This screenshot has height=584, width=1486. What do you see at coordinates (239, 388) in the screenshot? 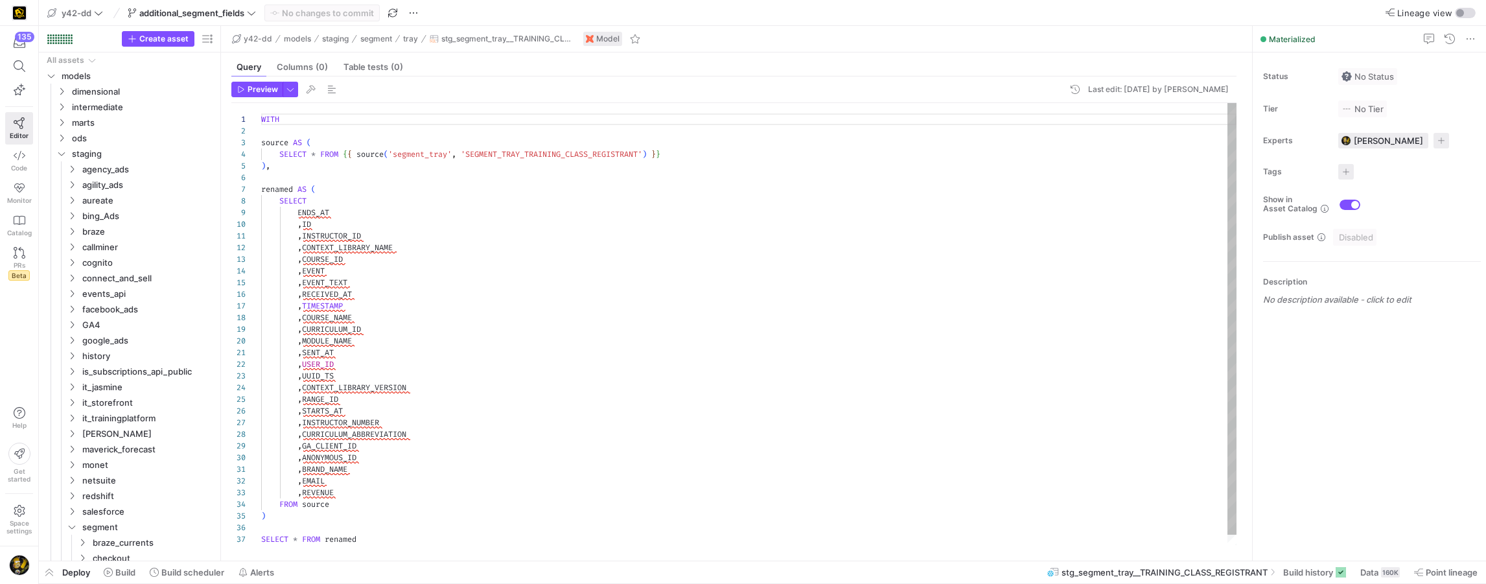
I see `div: 24` at bounding box center [239, 388].